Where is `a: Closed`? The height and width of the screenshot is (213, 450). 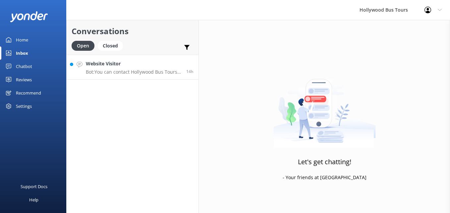 a: Closed is located at coordinates (112, 45).